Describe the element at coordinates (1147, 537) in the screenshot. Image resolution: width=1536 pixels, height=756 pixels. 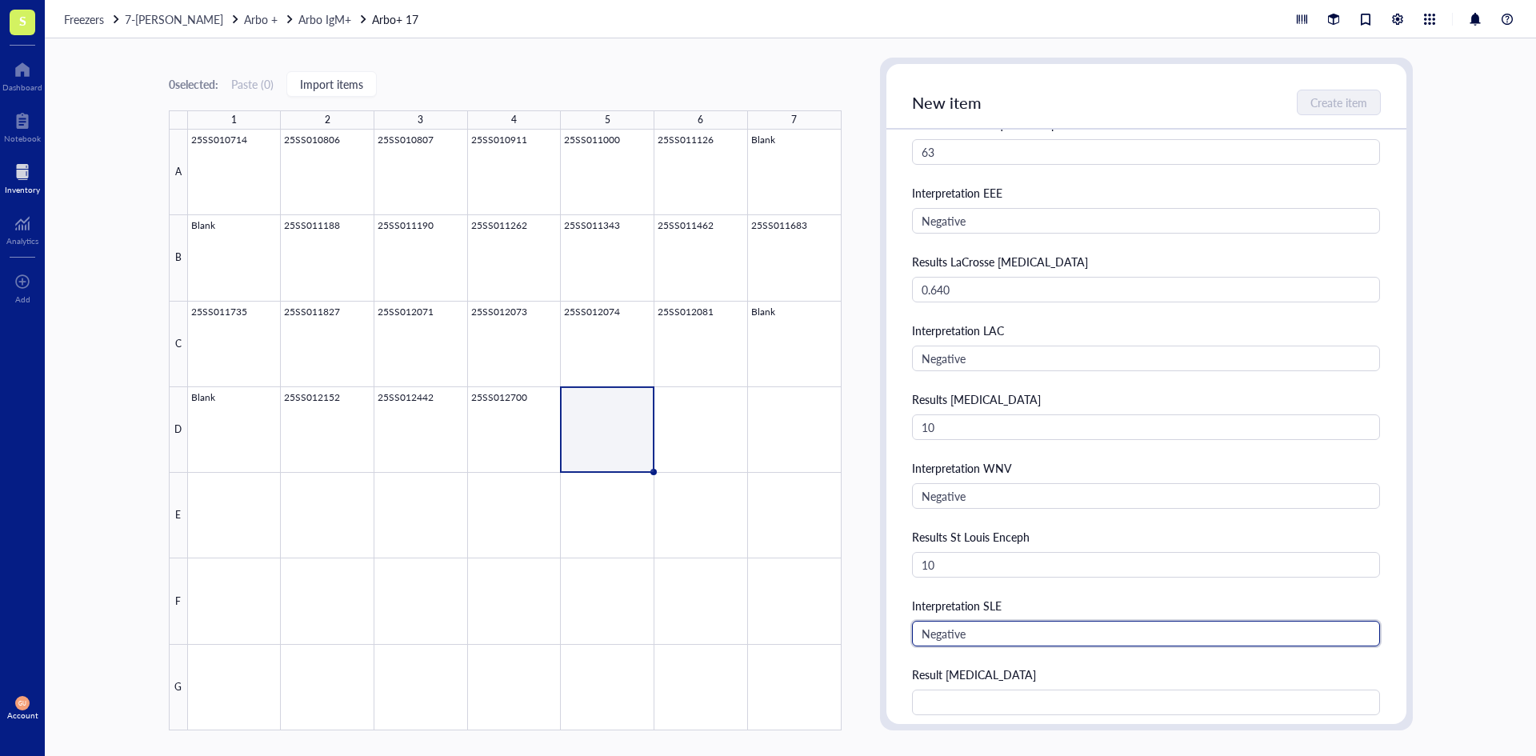
I see `div: Results St Louis Enceph` at that location.